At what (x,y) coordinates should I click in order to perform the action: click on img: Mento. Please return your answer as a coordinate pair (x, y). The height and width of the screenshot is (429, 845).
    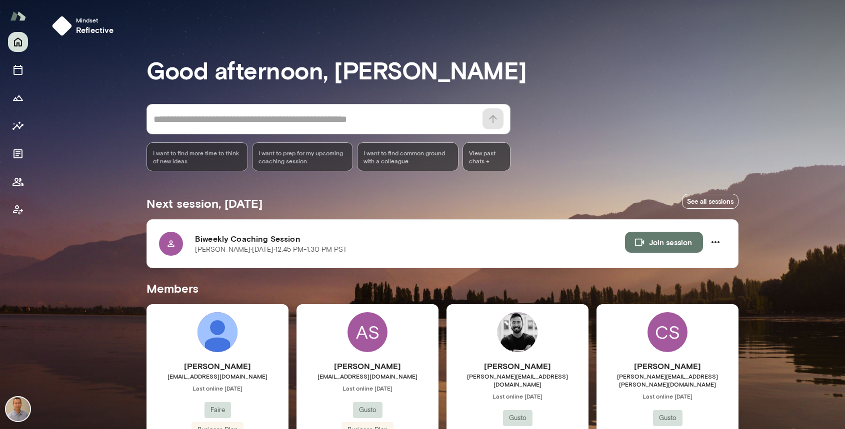
    Looking at the image, I should click on (18, 16).